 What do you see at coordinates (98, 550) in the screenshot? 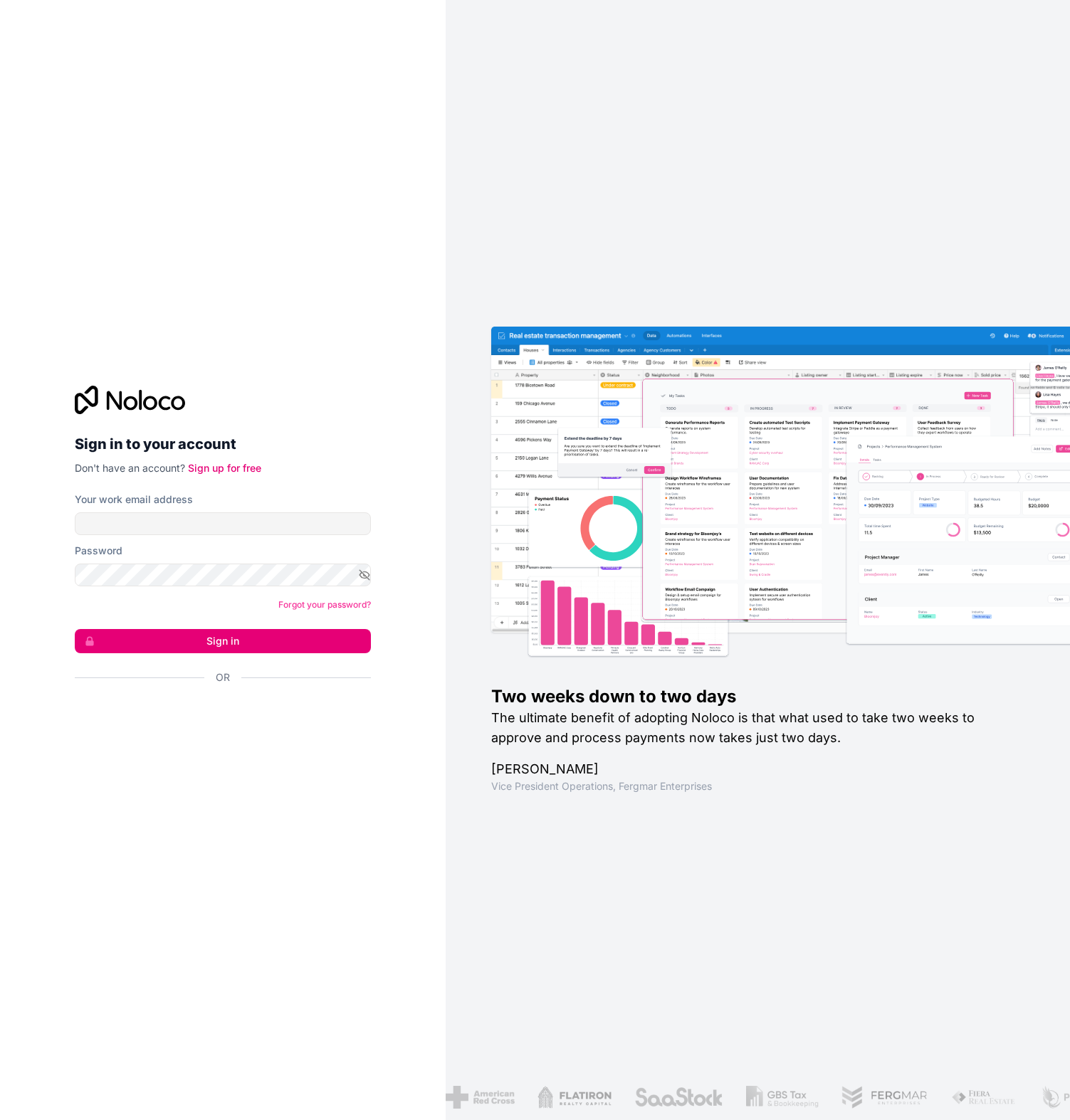
I see `label: Password` at bounding box center [98, 550].